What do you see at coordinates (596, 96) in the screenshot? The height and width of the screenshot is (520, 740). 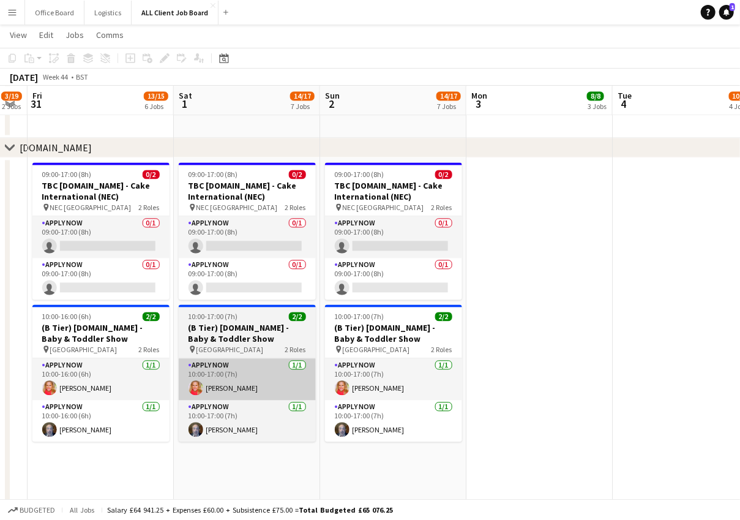 I see `span: 8/8` at bounding box center [596, 96].